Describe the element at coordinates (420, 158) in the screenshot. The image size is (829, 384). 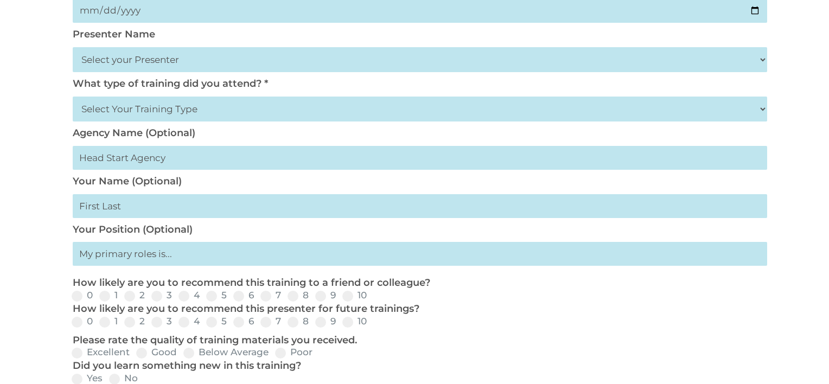
I see `input: Head Start Agency` at that location.